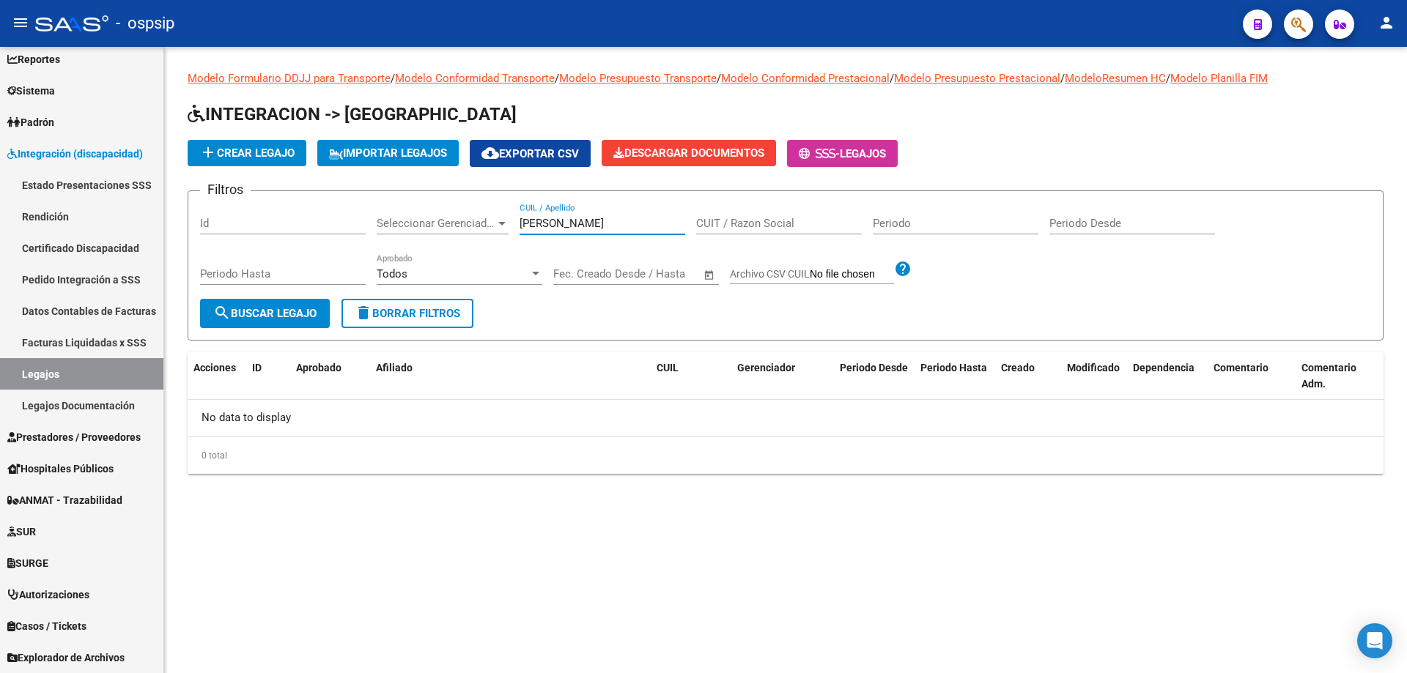 Image resolution: width=1407 pixels, height=673 pixels. What do you see at coordinates (47, 626) in the screenshot?
I see `span: Casos / Tickets` at bounding box center [47, 626].